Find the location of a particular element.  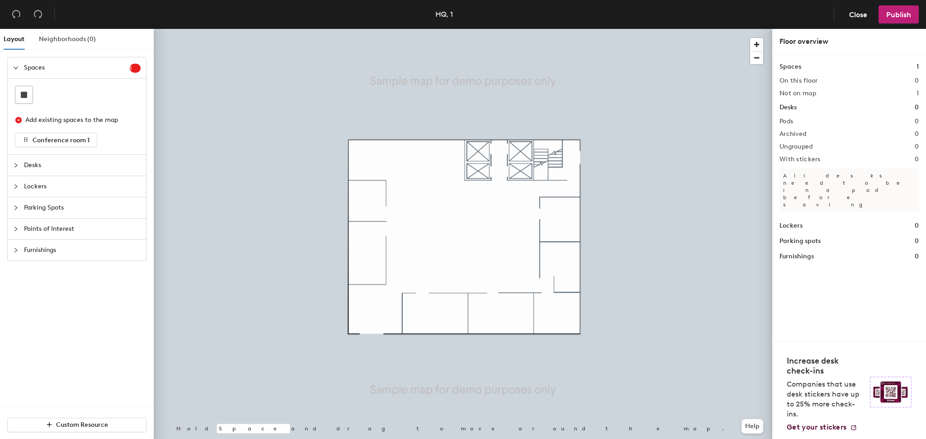

h1: 1 is located at coordinates (917, 67).